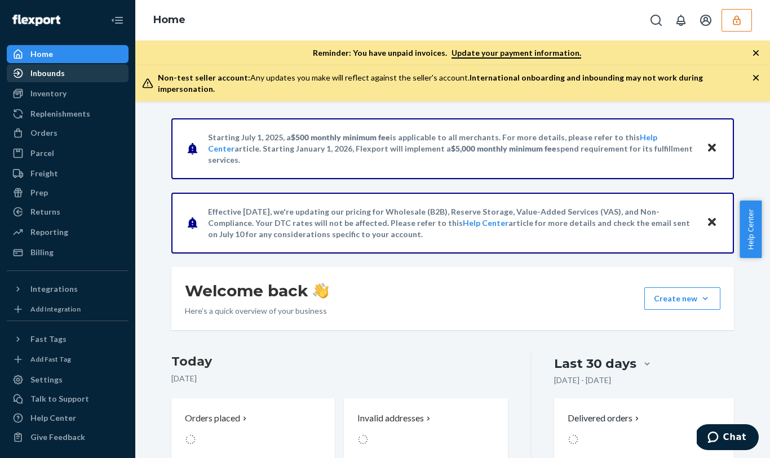 The width and height of the screenshot is (770, 458). What do you see at coordinates (517, 53) in the screenshot?
I see `a: Update your payment information.` at bounding box center [517, 53].